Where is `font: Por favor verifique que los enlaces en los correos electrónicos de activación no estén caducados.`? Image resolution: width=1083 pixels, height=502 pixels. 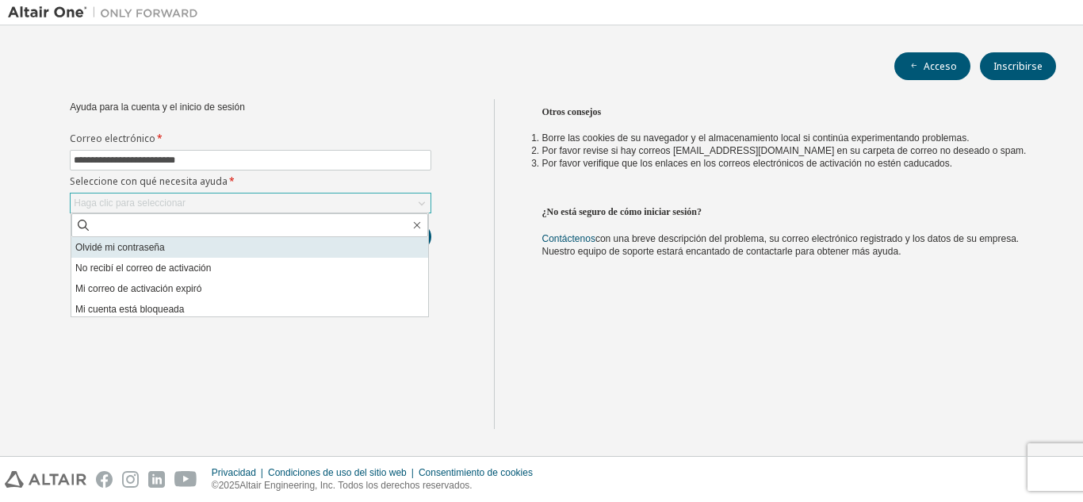 font: Por favor verifique que los enlaces en los correos electrónicos de activación no estén caducados. is located at coordinates (747, 163).